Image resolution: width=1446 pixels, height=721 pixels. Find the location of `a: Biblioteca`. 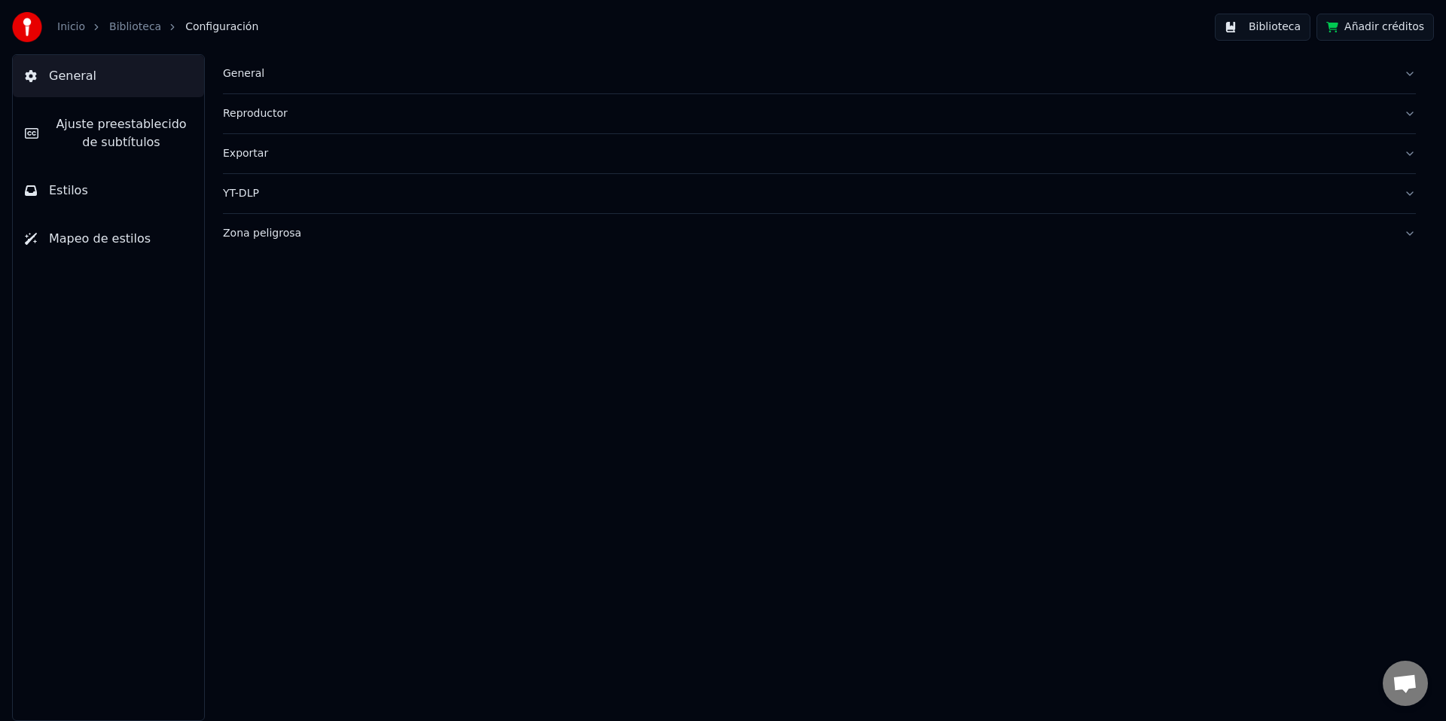

a: Biblioteca is located at coordinates (135, 27).